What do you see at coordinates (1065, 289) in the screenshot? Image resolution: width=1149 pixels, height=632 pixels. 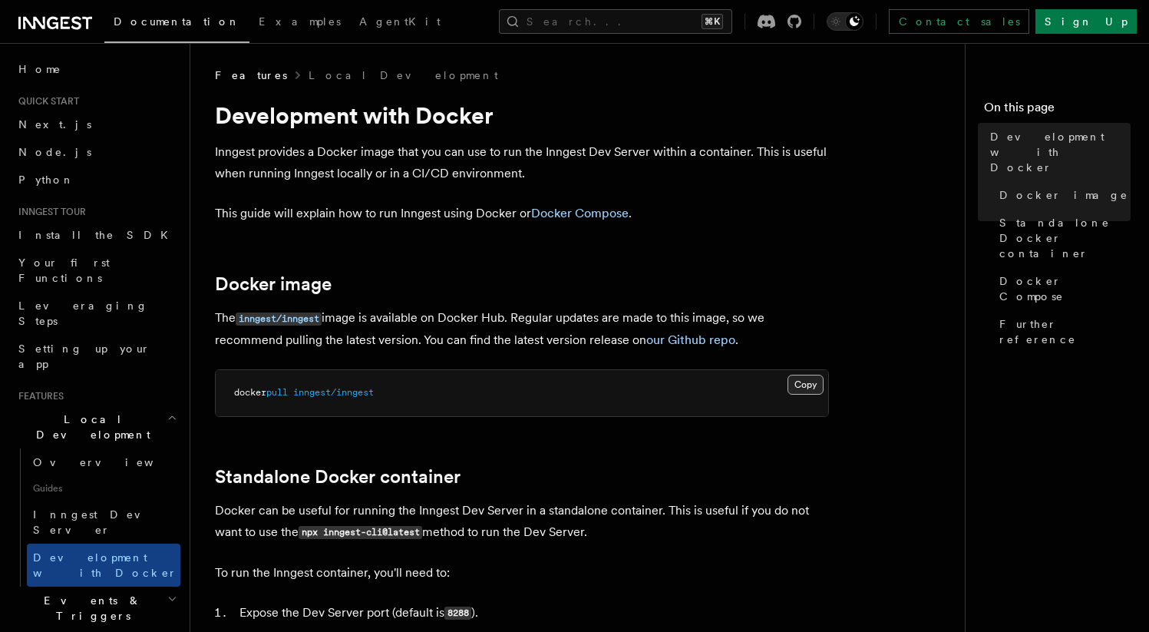 I see `span: Docker Compose` at bounding box center [1065, 289].